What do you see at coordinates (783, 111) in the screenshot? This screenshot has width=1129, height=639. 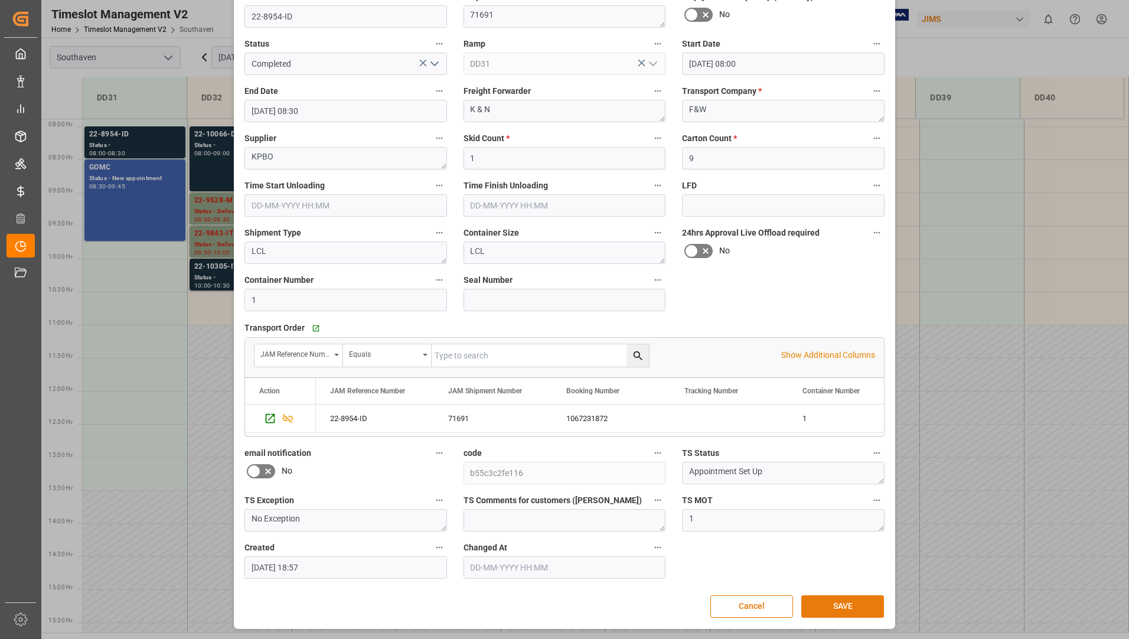 I see `textarea: F&W` at bounding box center [783, 111].